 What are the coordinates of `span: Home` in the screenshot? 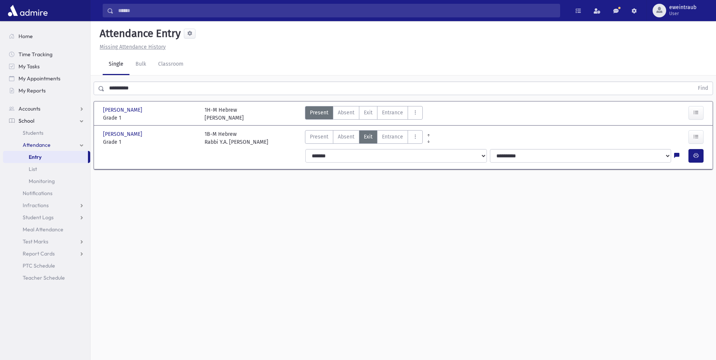 It's located at (26, 36).